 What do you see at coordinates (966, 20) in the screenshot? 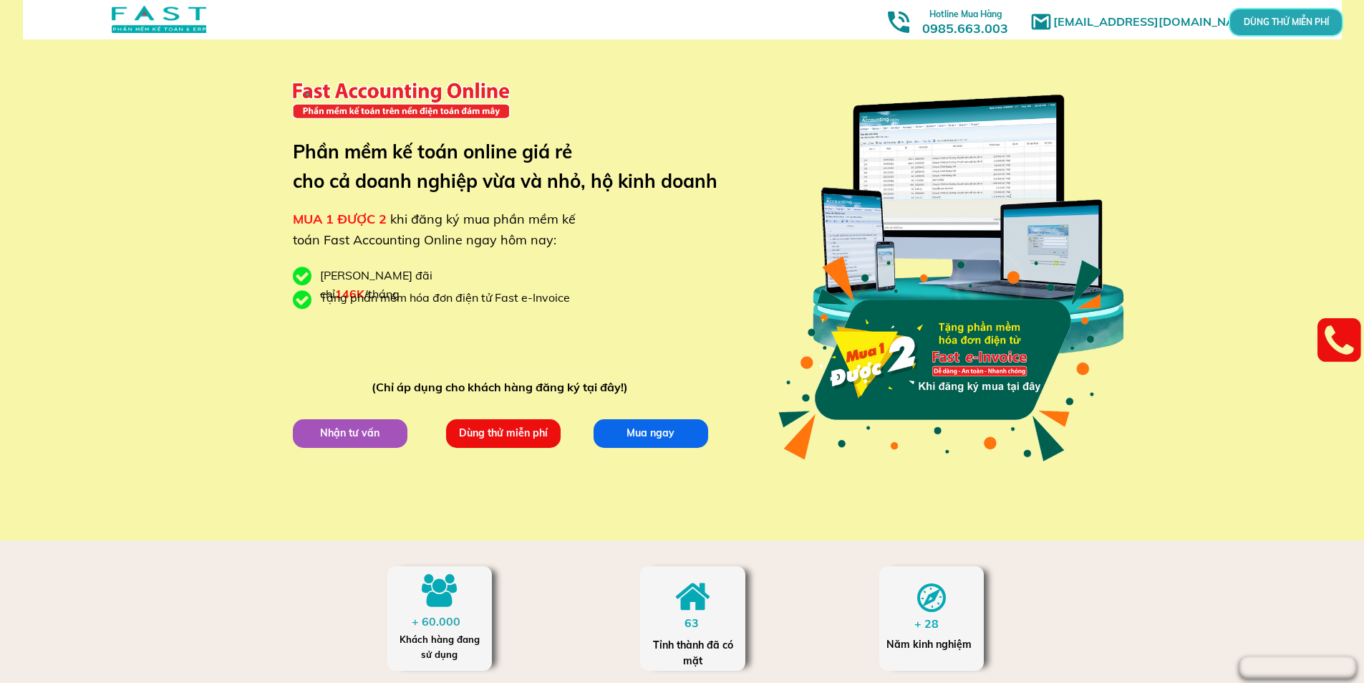
I see `h3: 0985.663.003` at bounding box center [966, 20].